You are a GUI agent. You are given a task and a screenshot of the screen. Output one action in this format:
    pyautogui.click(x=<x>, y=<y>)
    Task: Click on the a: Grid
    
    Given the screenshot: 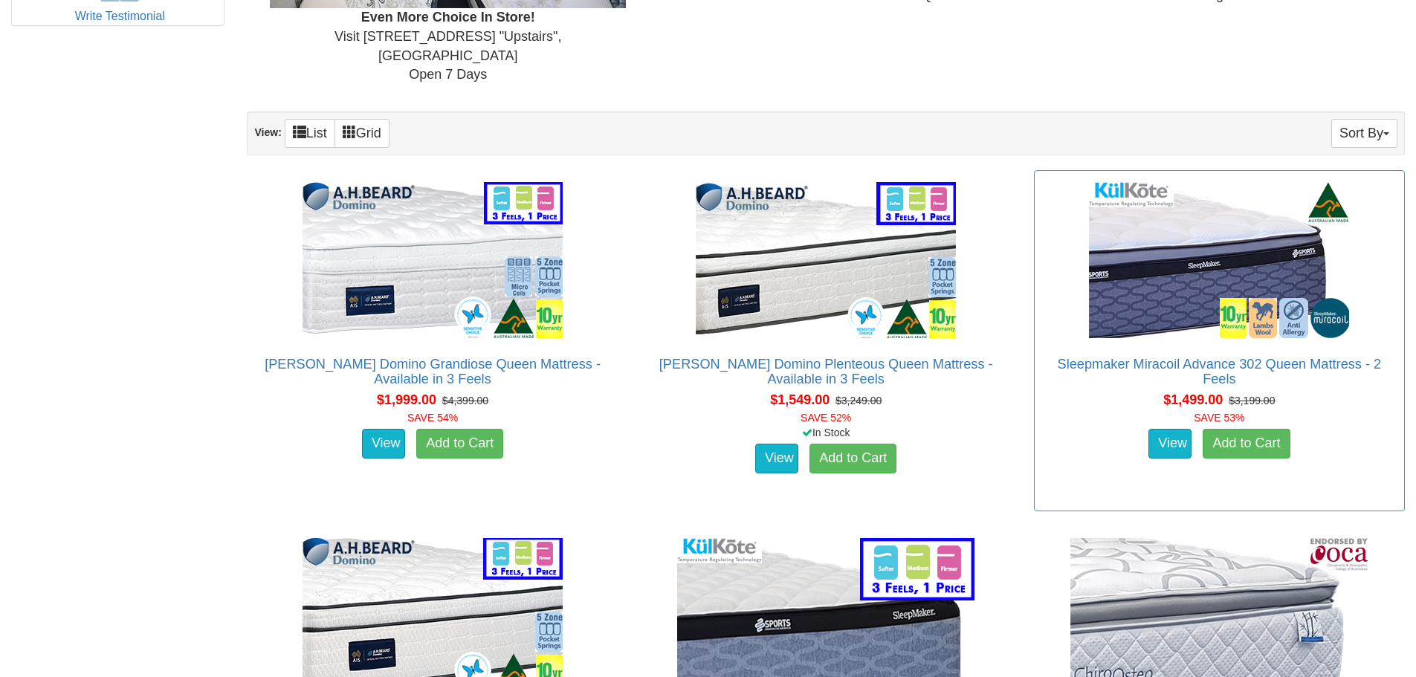 What is the action you would take?
    pyautogui.click(x=362, y=133)
    